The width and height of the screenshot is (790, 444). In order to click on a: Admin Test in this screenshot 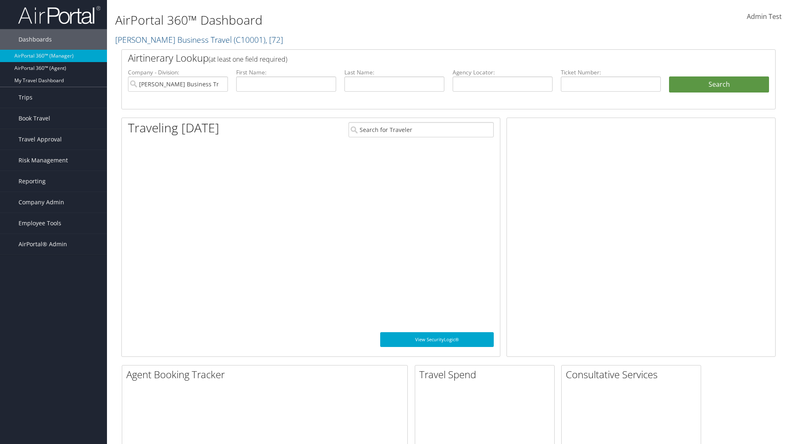, I will do `click(764, 17)`.